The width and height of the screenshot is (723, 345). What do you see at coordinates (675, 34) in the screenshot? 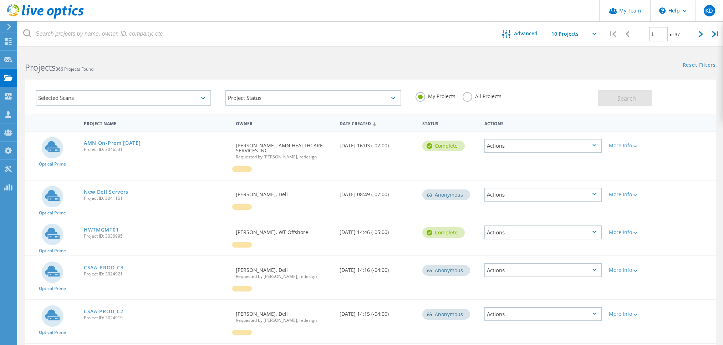
I see `span: of 37` at bounding box center [675, 34].